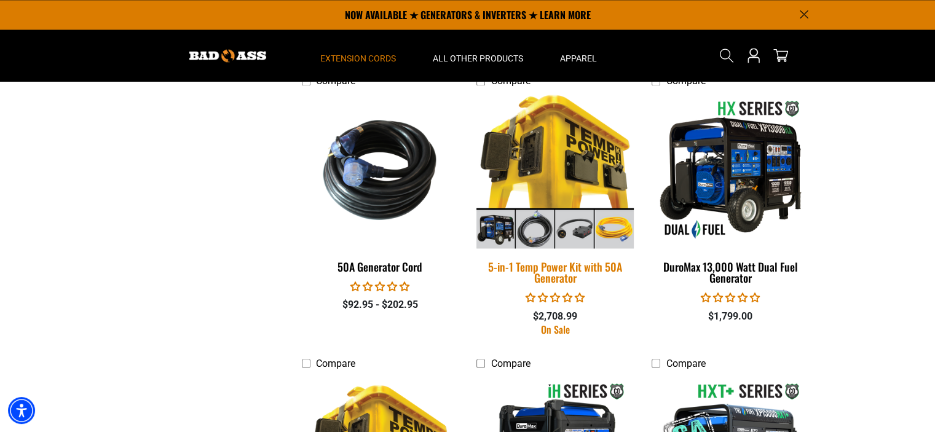 The image size is (935, 432). What do you see at coordinates (730, 192) in the screenshot?
I see `a: DuroMax 13,000 Watt Dual Fuel Generator DuroMax 13,000 Watt Dual Fuel Generator` at bounding box center [730, 192].